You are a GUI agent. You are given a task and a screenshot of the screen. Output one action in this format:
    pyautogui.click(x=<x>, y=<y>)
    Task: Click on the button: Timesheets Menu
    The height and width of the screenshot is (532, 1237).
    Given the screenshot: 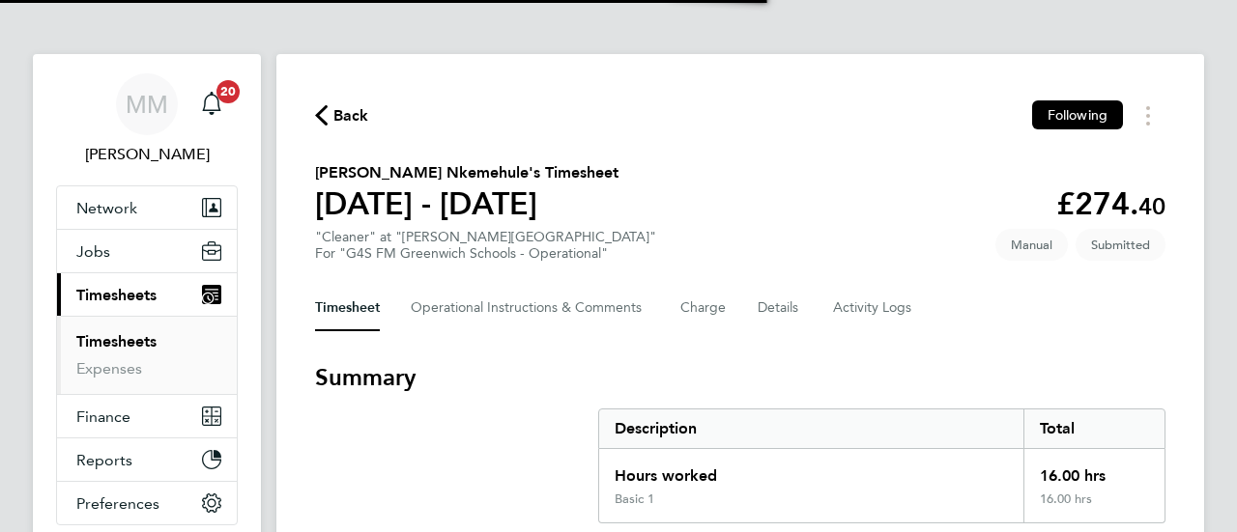 What is the action you would take?
    pyautogui.click(x=1148, y=115)
    